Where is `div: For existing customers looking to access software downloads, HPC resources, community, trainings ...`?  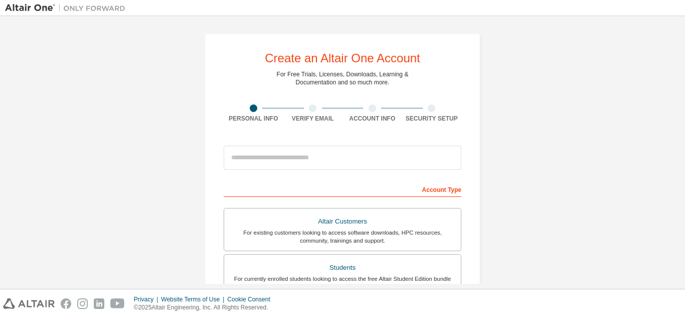
div: For existing customers looking to access software downloads, HPC resources, community, trainings ... is located at coordinates (343, 236).